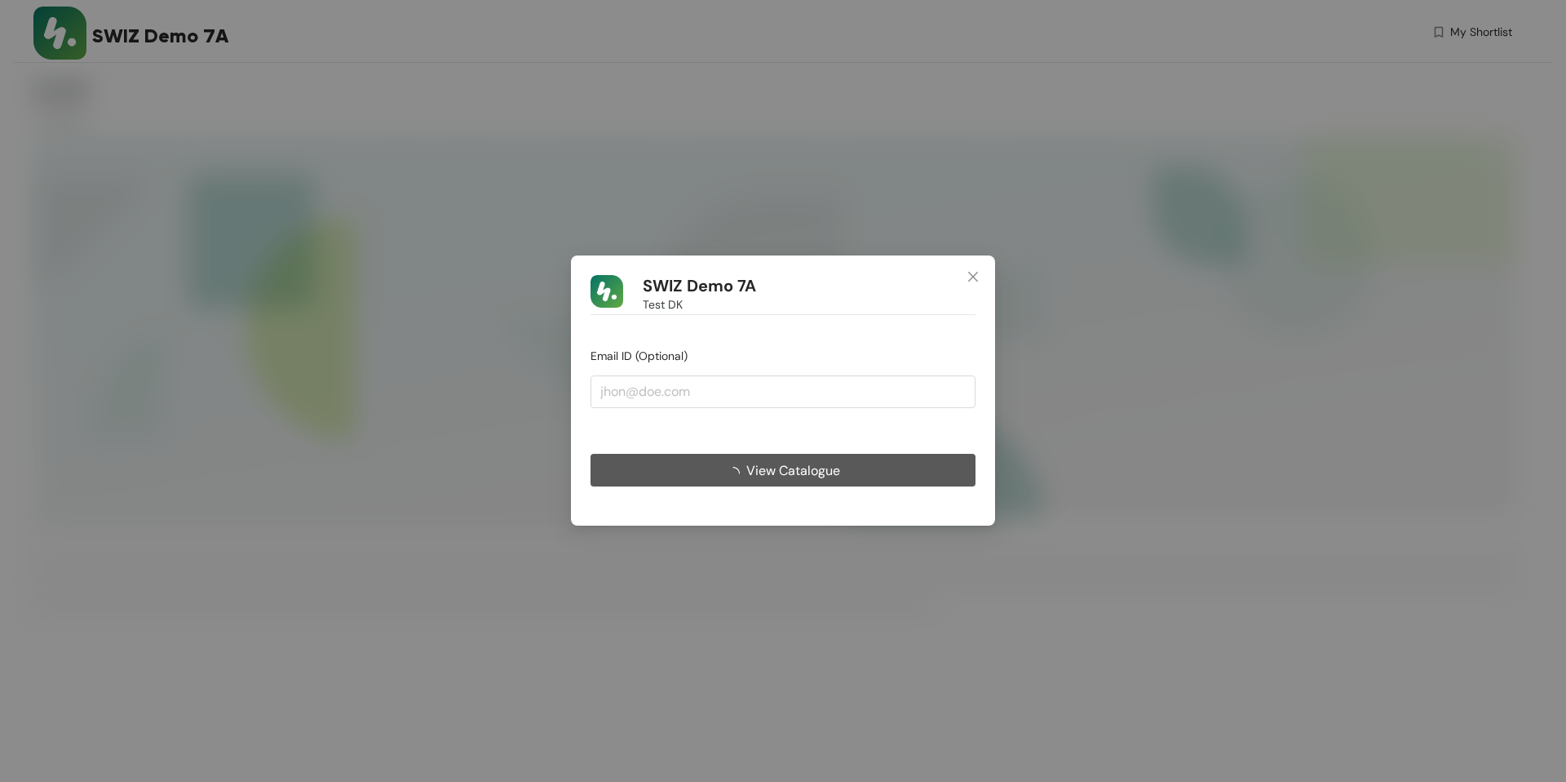  What do you see at coordinates (662, 305) in the screenshot?
I see `span: Test DK` at bounding box center [662, 305].